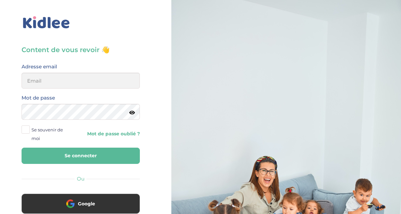  What do you see at coordinates (38, 98) in the screenshot?
I see `label: Mot de passe` at bounding box center [38, 98].